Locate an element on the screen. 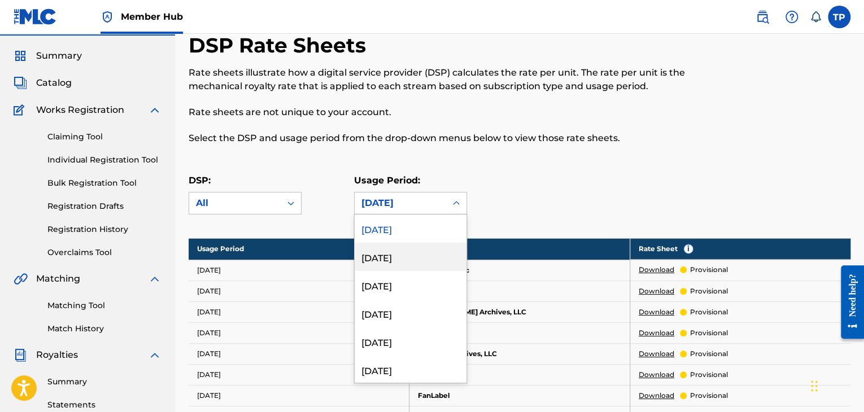 This screenshot has width=864, height=412. td: Beatport LLC is located at coordinates (520, 291).